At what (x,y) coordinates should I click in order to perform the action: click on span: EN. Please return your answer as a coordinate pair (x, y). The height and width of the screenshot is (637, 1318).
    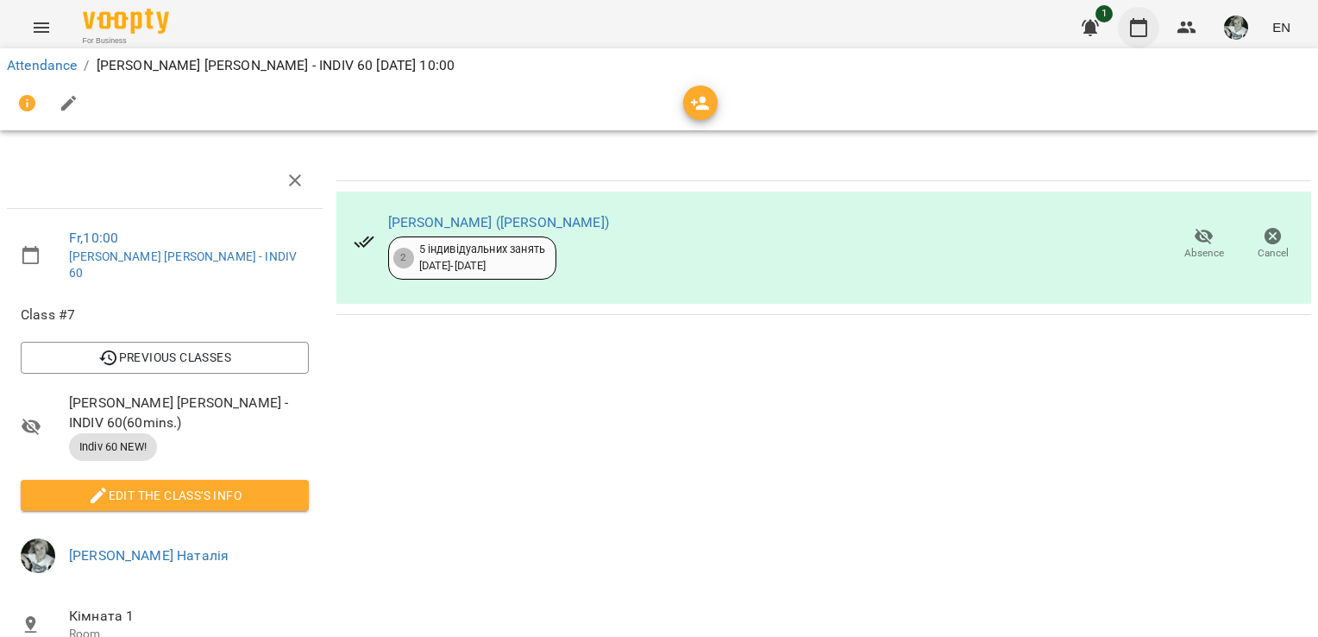
    Looking at the image, I should click on (1281, 27).